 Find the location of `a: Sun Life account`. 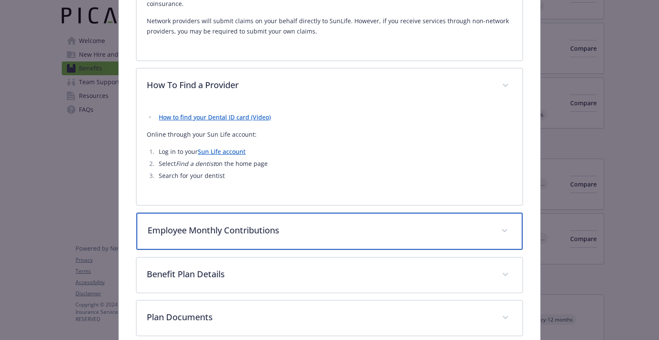

a: Sun Life account is located at coordinates (222, 151).